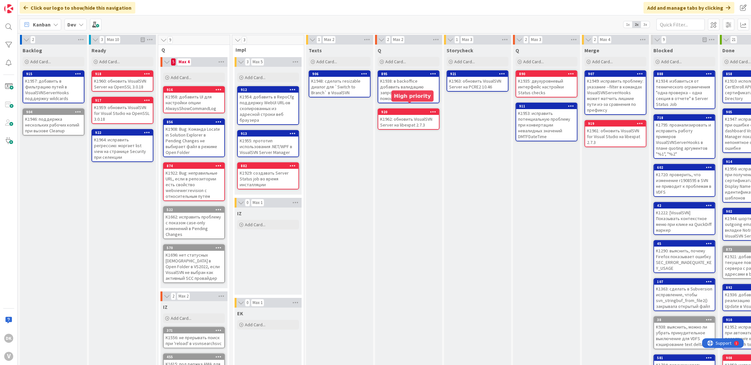 The width and height of the screenshot is (751, 365). What do you see at coordinates (123, 145) in the screenshot?
I see `div: 922K1964: исправить регрессию: моргает list view на странице Security при селекции` at bounding box center [123, 145].